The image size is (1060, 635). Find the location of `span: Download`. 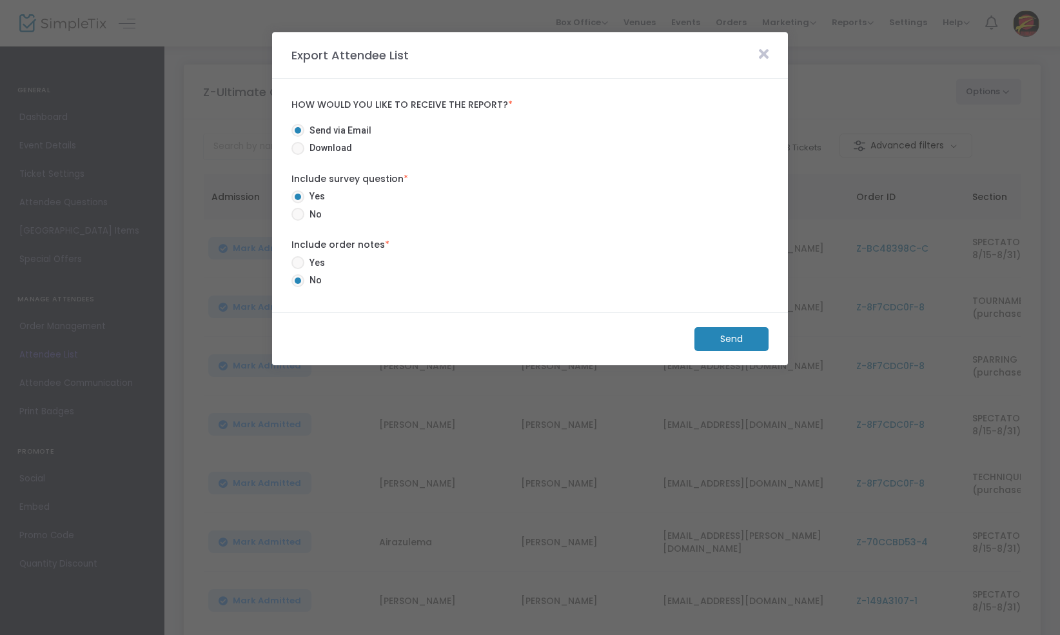

span: Download is located at coordinates (328, 148).